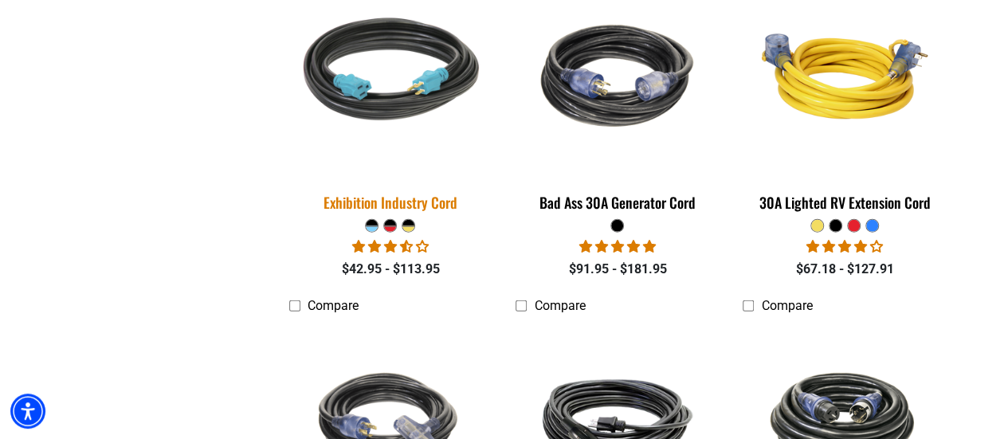 This screenshot has height=439, width=1008. Describe the element at coordinates (391, 202) in the screenshot. I see `div: Exhibition Industry Cord` at that location.